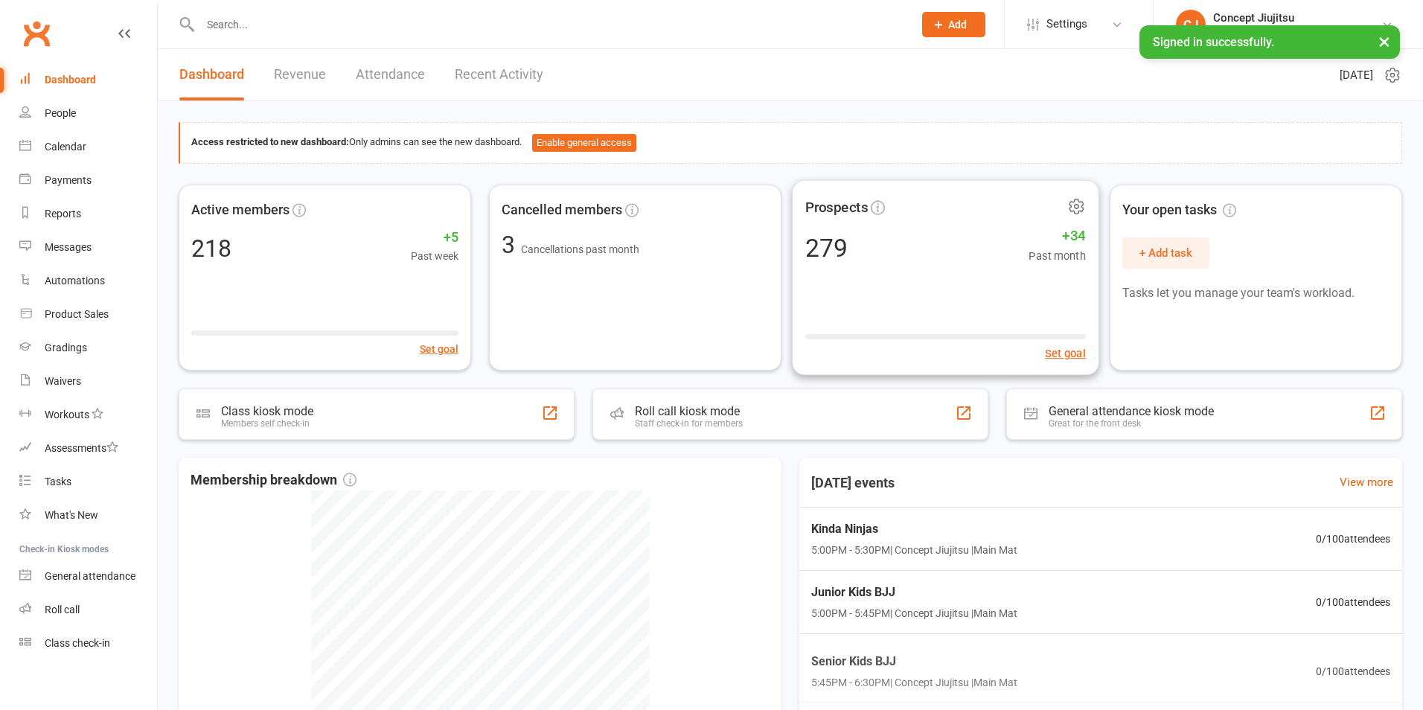  I want to click on button: Add, so click(953, 25).